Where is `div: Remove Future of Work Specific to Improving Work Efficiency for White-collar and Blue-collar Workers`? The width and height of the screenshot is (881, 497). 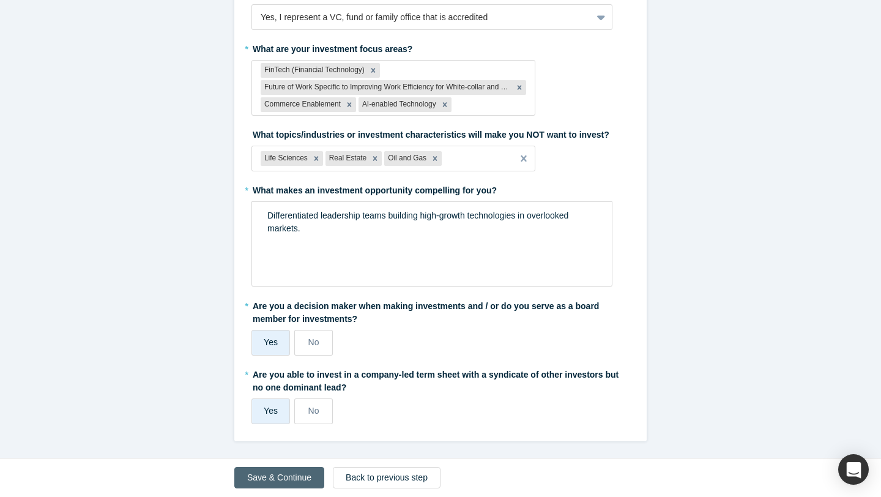 div: Remove Future of Work Specific to Improving Work Efficiency for White-collar and Blue-collar Workers is located at coordinates (519, 87).